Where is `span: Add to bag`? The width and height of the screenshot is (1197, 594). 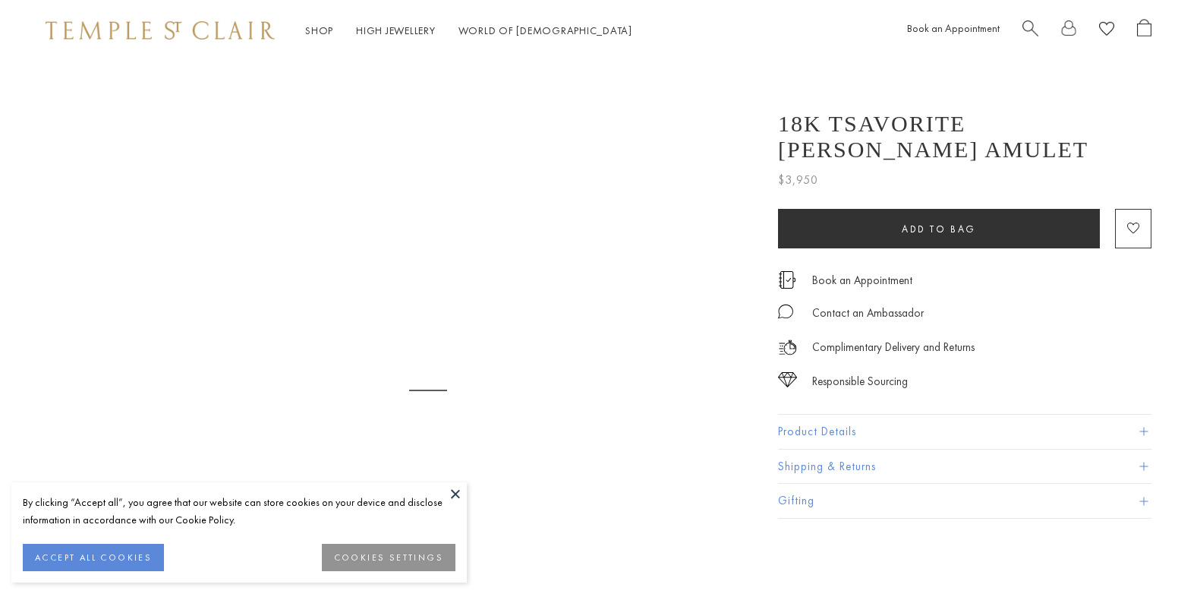 span: Add to bag is located at coordinates (939, 229).